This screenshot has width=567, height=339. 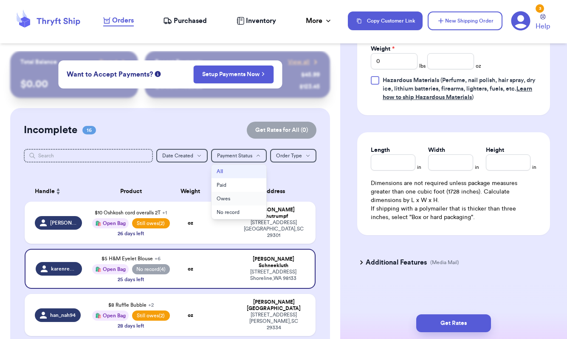 I want to click on p: $ 0.00, so click(x=74, y=84).